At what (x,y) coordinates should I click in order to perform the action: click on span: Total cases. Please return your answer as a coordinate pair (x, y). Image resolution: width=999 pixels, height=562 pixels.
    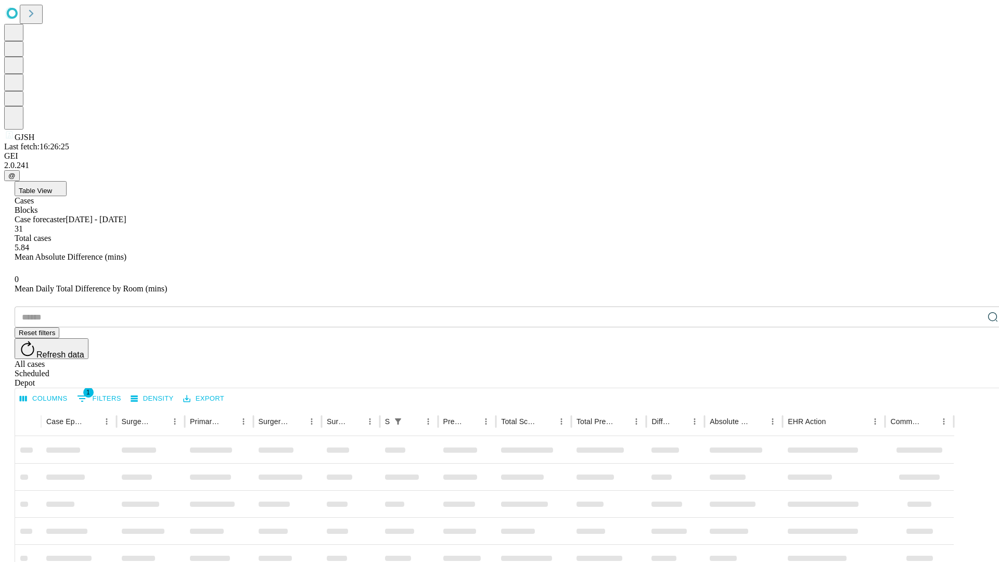
    Looking at the image, I should click on (33, 238).